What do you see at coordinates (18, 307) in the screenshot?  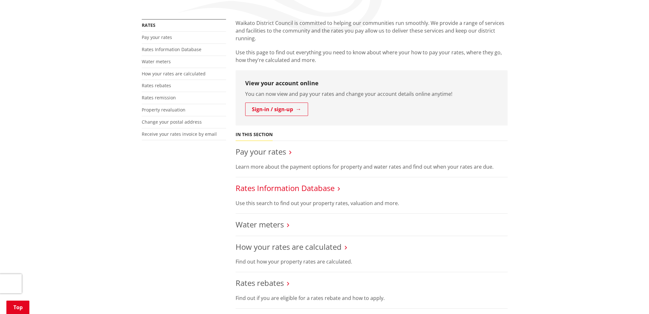 I see `a: Top` at bounding box center [18, 307].